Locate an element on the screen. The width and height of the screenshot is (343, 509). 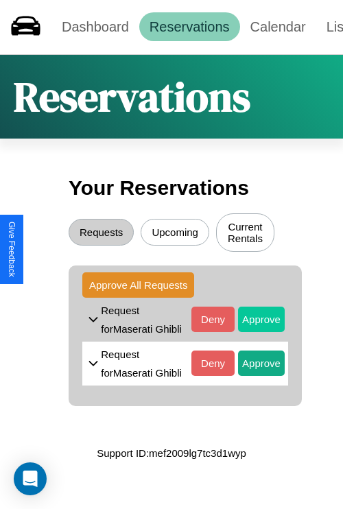
button: Upcoming is located at coordinates (175, 232).